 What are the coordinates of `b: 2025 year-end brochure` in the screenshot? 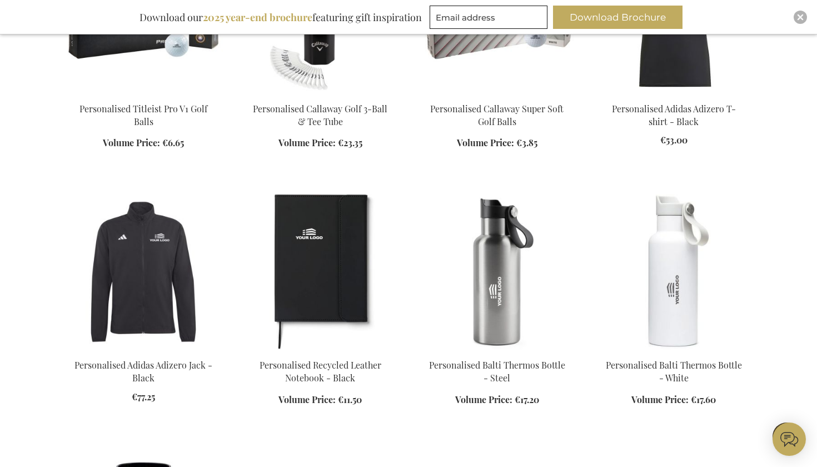 It's located at (257, 17).